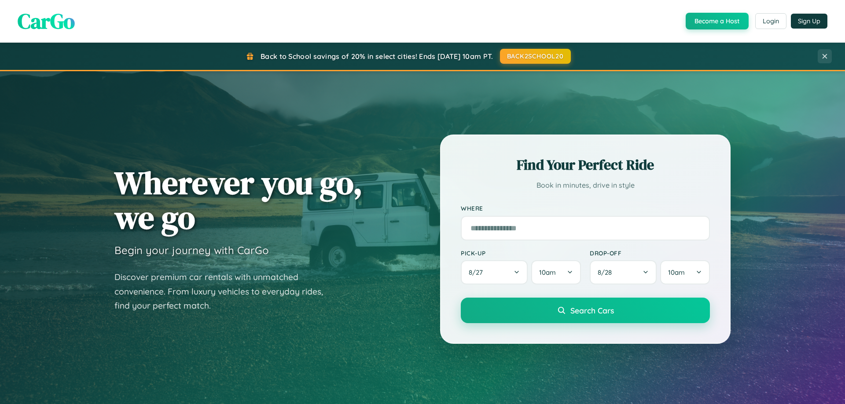 The image size is (845, 404). I want to click on button: Login, so click(771, 21).